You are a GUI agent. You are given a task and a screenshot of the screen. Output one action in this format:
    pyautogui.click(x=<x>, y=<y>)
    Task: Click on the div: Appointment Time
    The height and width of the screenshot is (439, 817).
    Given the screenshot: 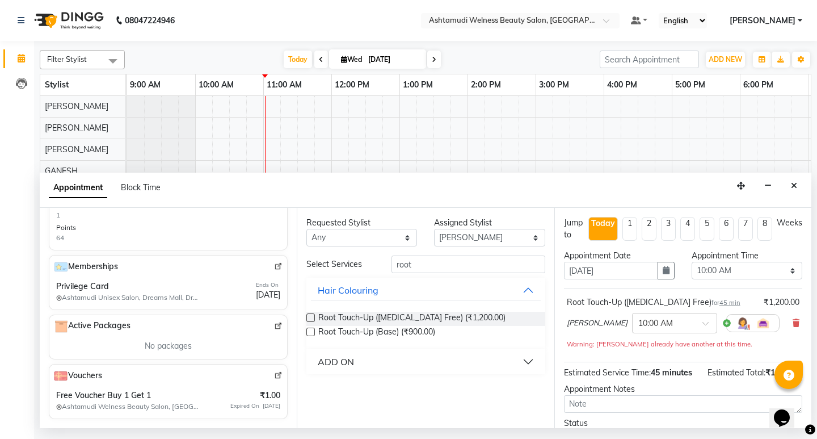 What is the action you would take?
    pyautogui.click(x=747, y=255)
    